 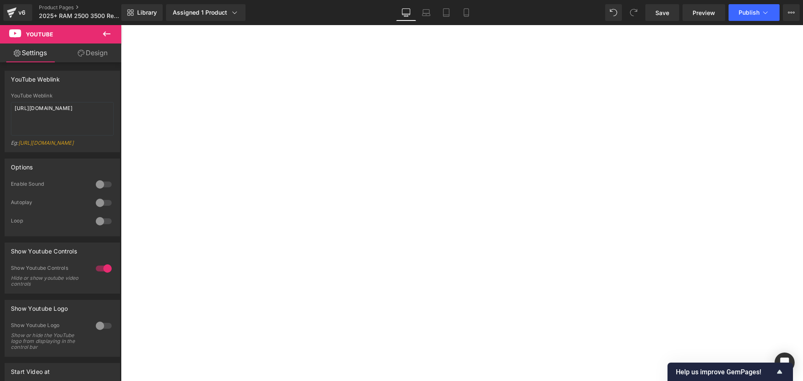 What do you see at coordinates (731, 372) in the screenshot?
I see `button: Show survey - Help us improve GemPages!` at bounding box center [731, 372].